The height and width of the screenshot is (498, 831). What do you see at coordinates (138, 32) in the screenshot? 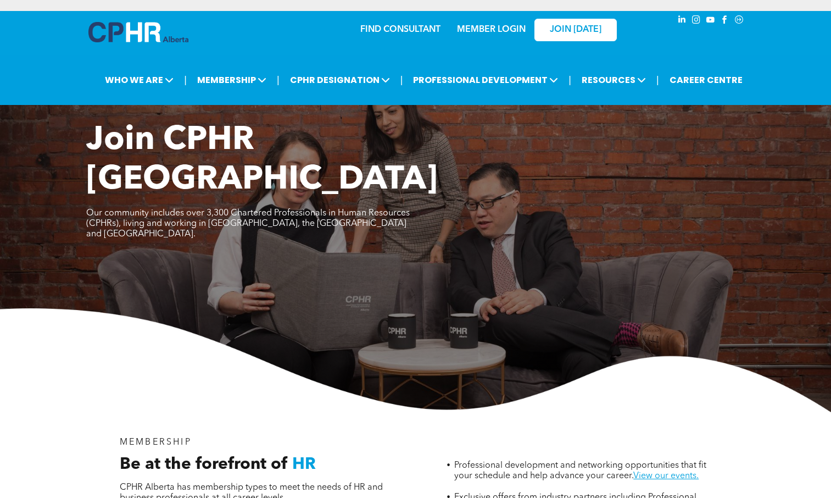
I see `img: A blue and white logo for cp alberta` at bounding box center [138, 32].